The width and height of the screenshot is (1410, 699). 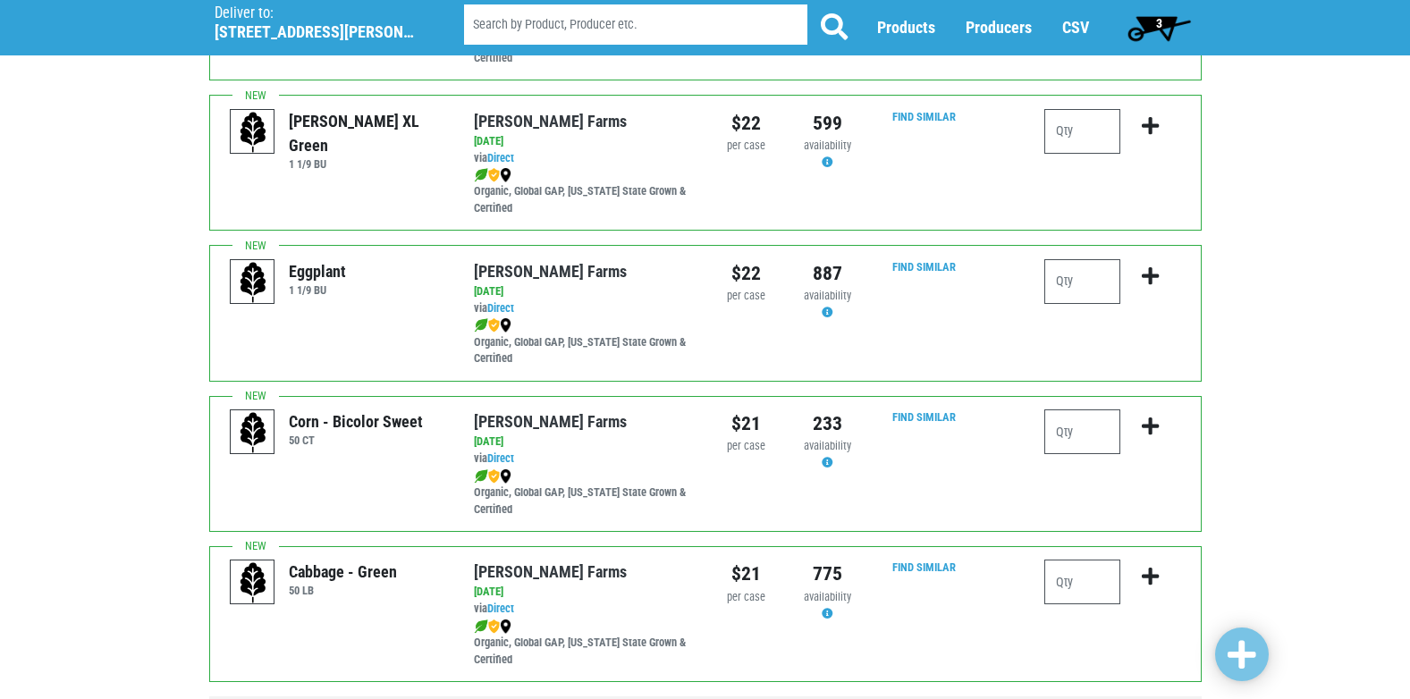 What do you see at coordinates (317, 271) in the screenshot?
I see `div: Eggplant` at bounding box center [317, 271].